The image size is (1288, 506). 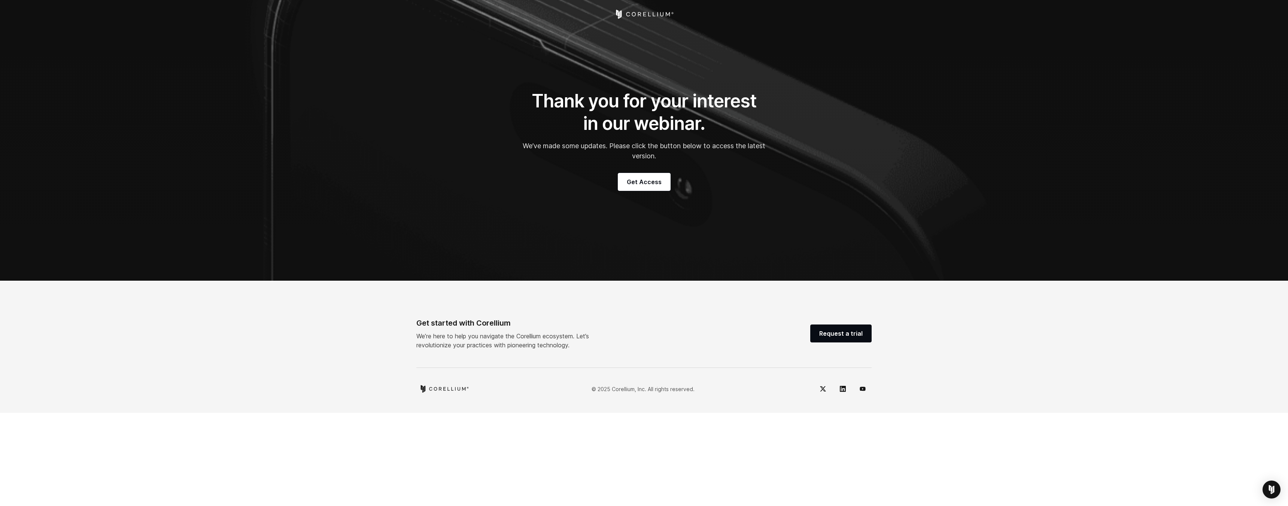 I want to click on a: LinkedIn, so click(x=843, y=389).